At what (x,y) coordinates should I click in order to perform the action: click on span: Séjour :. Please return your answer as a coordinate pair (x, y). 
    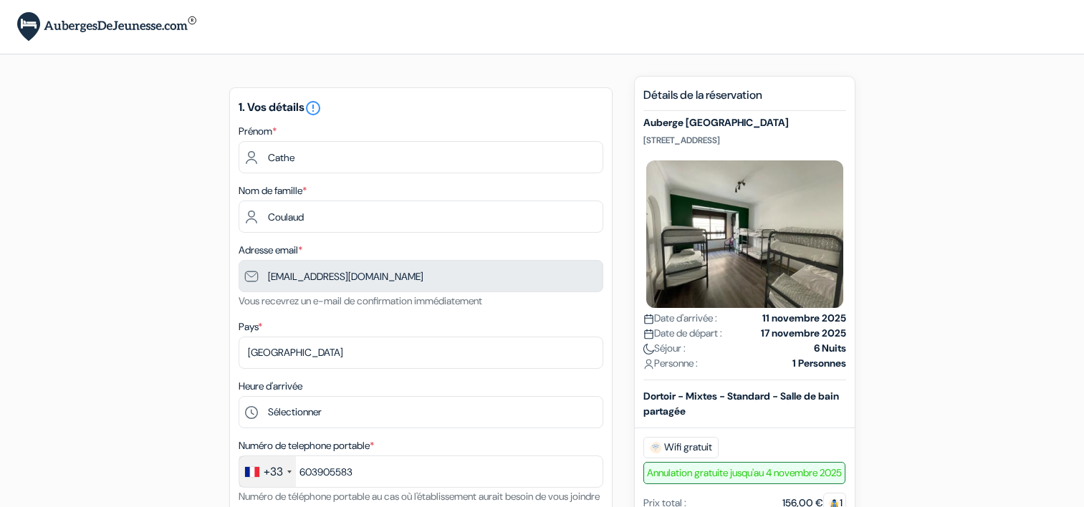
    Looking at the image, I should click on (664, 348).